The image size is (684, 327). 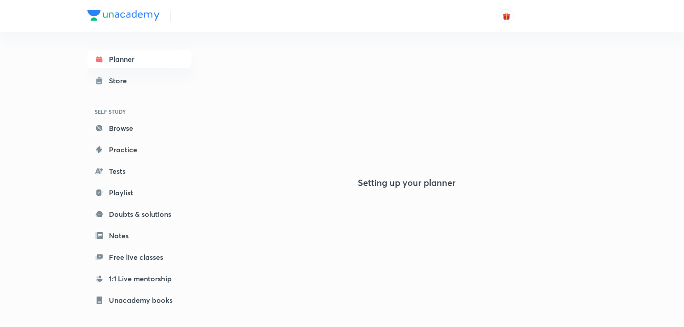 What do you see at coordinates (139, 279) in the screenshot?
I see `a: 1:1 Live mentorship` at bounding box center [139, 279].